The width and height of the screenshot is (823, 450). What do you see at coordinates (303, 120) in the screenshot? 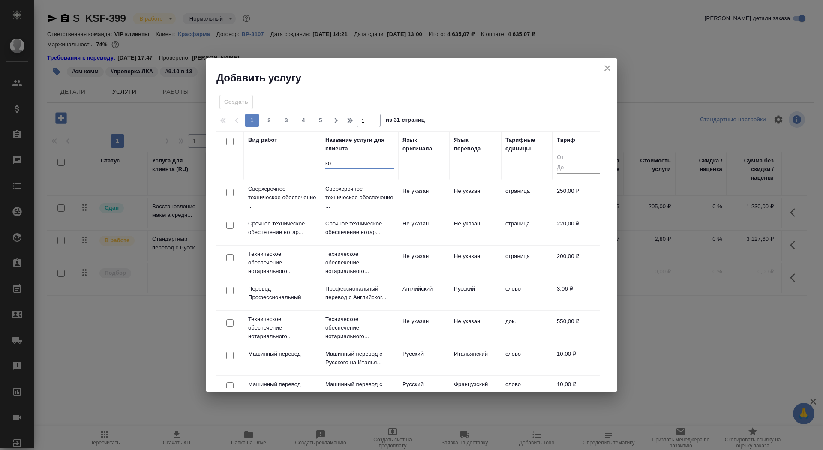
I see `button: 4` at bounding box center [303, 120].